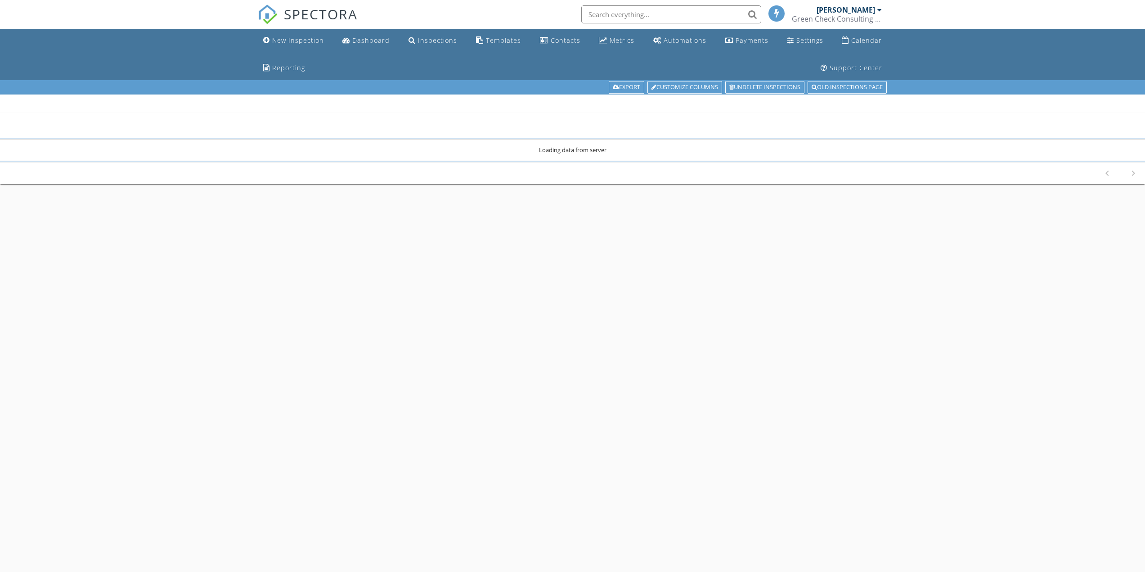  I want to click on a: Calendar, so click(862, 41).